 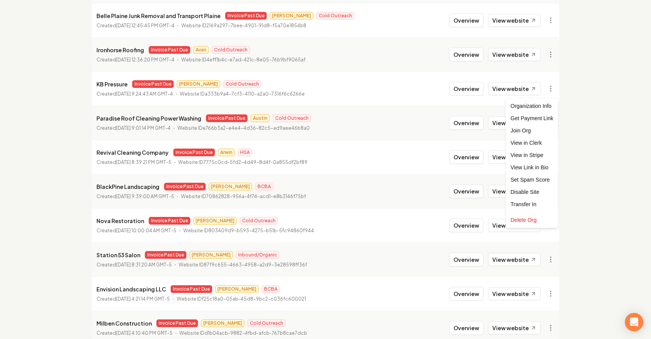 I want to click on div: Delete Org, so click(x=532, y=220).